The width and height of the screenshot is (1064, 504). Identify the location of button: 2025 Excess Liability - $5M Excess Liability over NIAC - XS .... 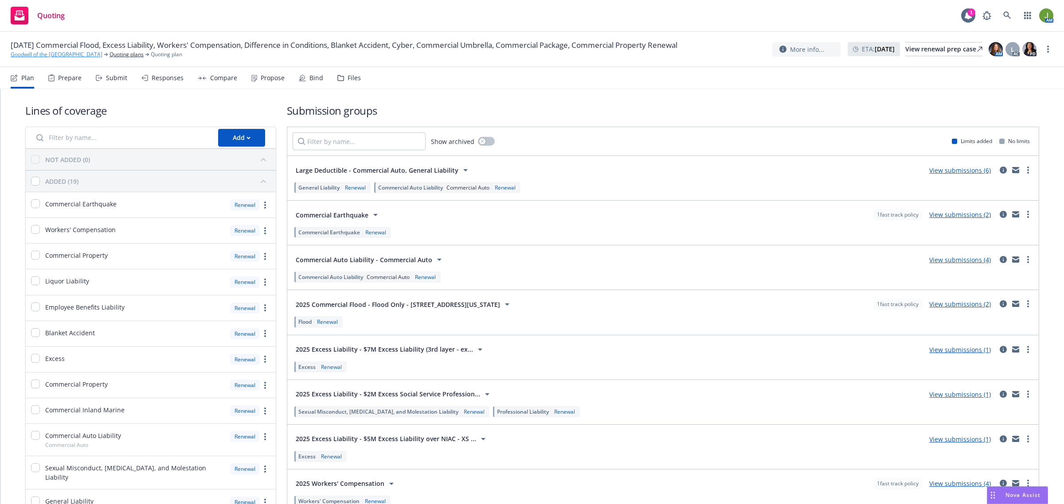
(392, 439).